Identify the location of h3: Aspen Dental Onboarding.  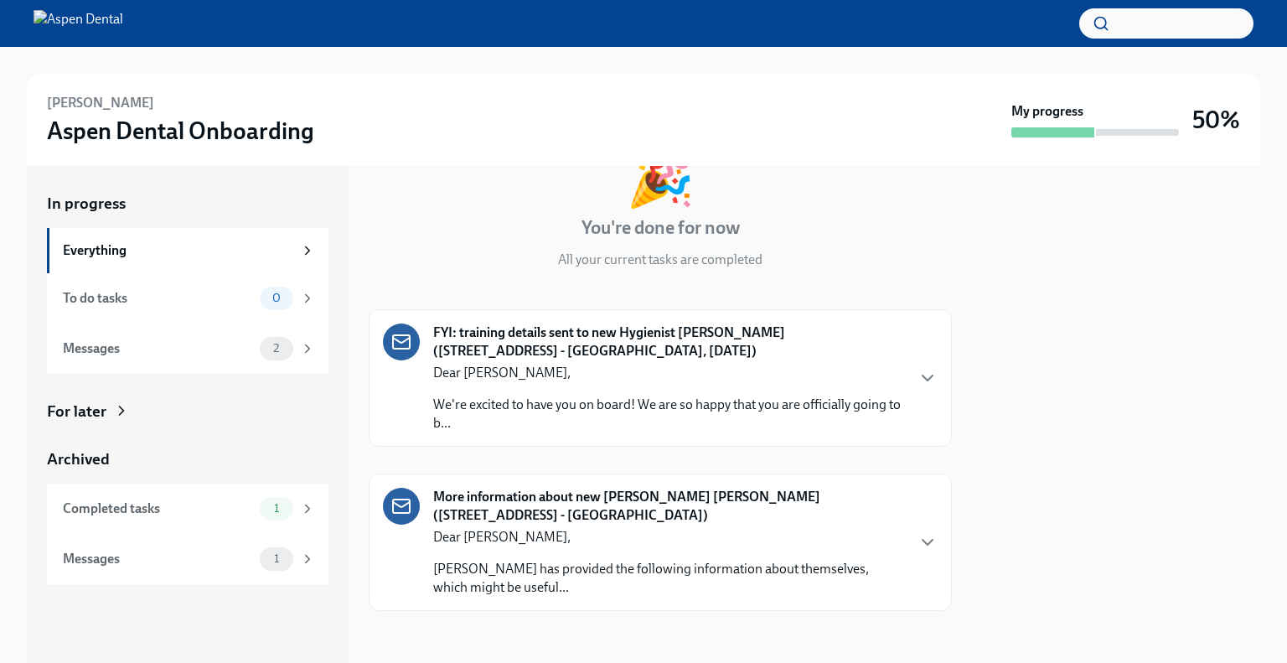
(180, 131).